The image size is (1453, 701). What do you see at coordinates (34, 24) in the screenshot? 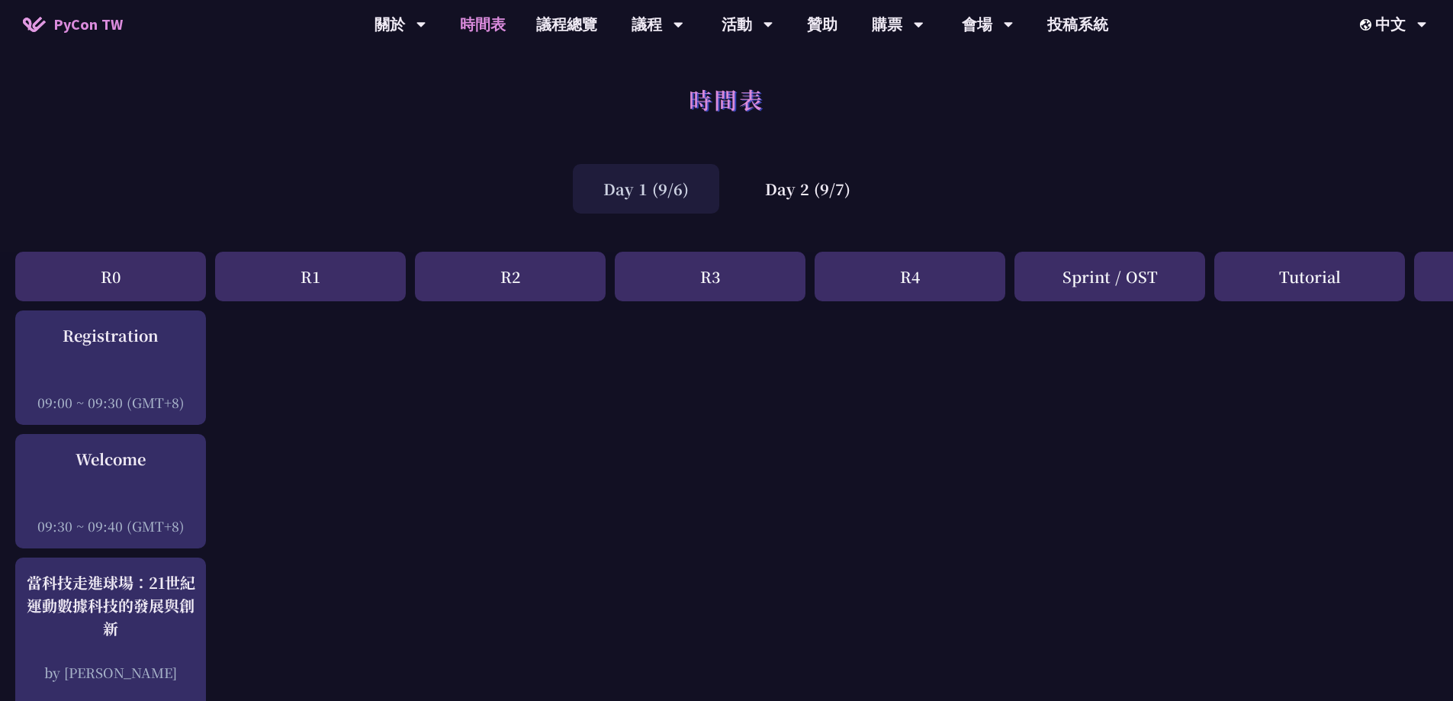
I see `img: Home icon of PyCon TW 2025` at bounding box center [34, 24].